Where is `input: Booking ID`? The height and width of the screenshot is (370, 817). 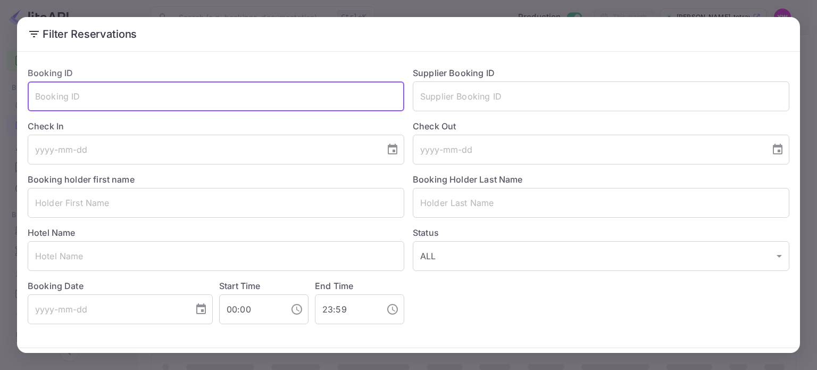 input: Booking ID is located at coordinates (216, 96).